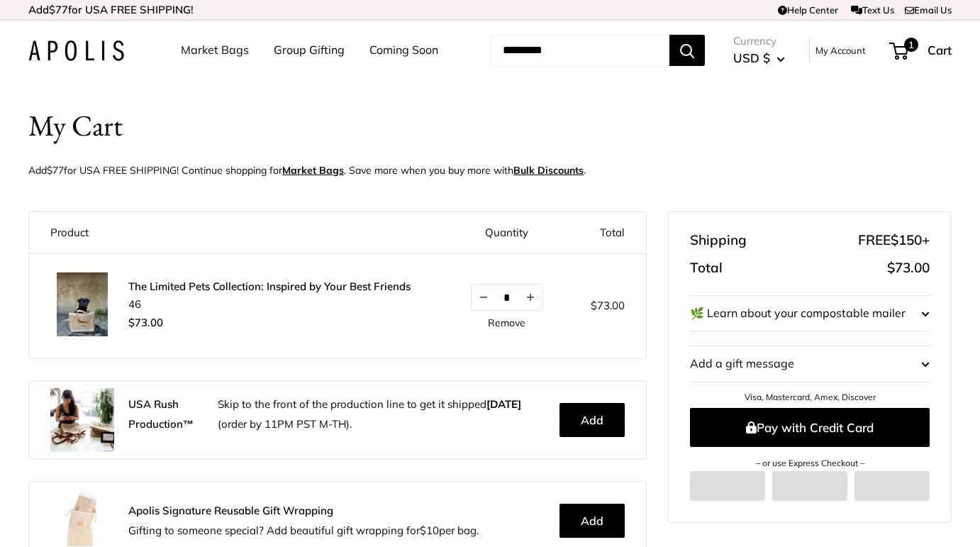  I want to click on h1: My Cart, so click(75, 126).